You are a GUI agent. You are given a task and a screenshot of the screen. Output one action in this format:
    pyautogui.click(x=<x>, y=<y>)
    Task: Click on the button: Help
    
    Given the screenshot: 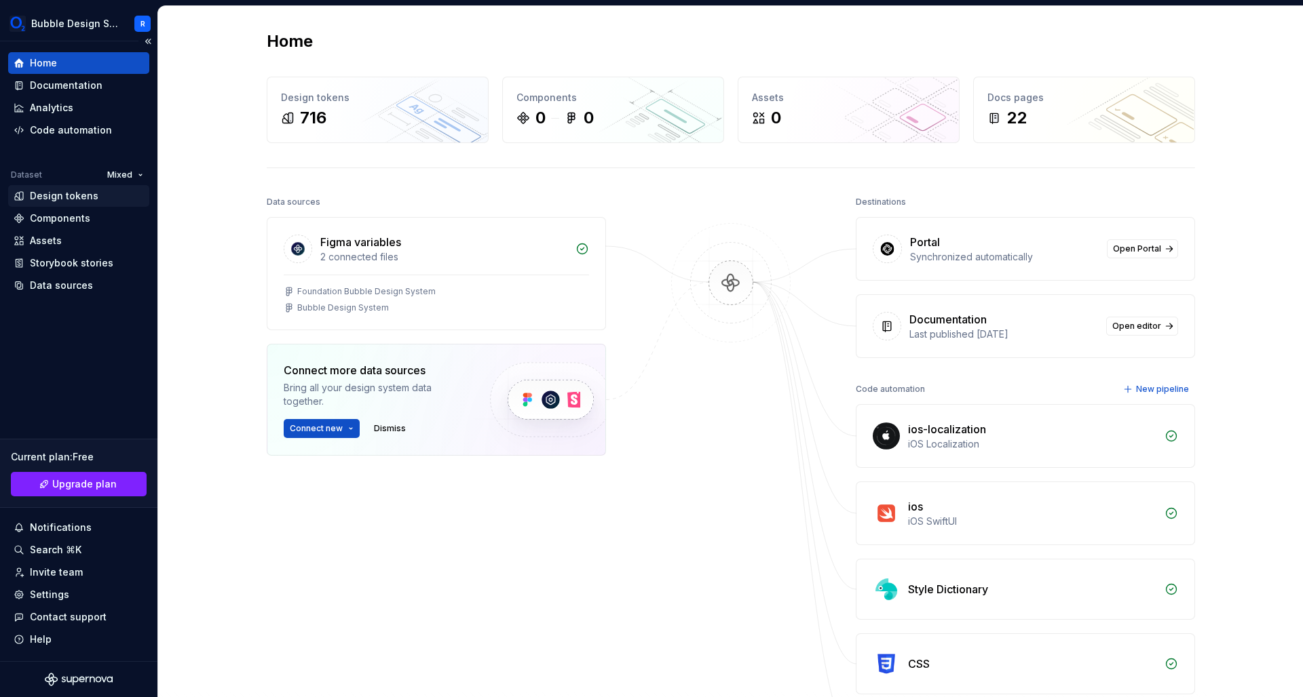 What is the action you would take?
    pyautogui.click(x=79, y=640)
    